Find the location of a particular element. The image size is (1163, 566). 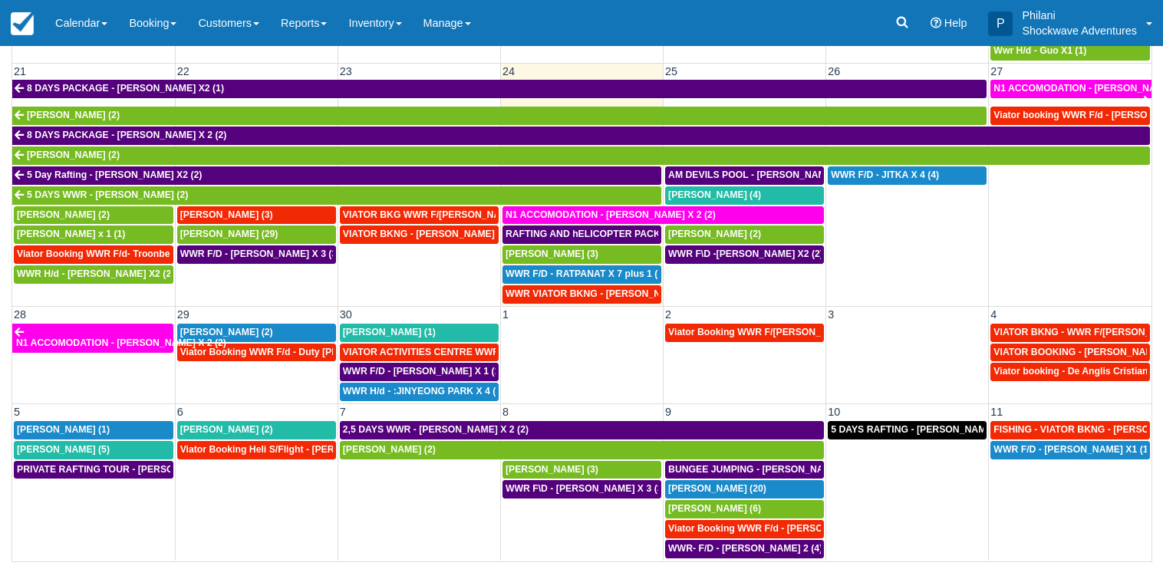

span: 9 is located at coordinates (668, 412).